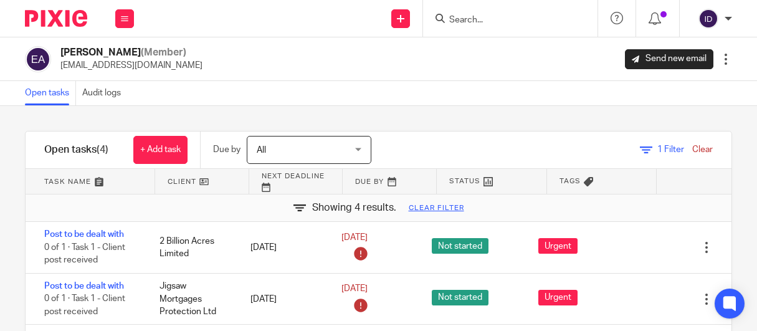 The height and width of the screenshot is (331, 757). I want to click on p: Due by, so click(227, 150).